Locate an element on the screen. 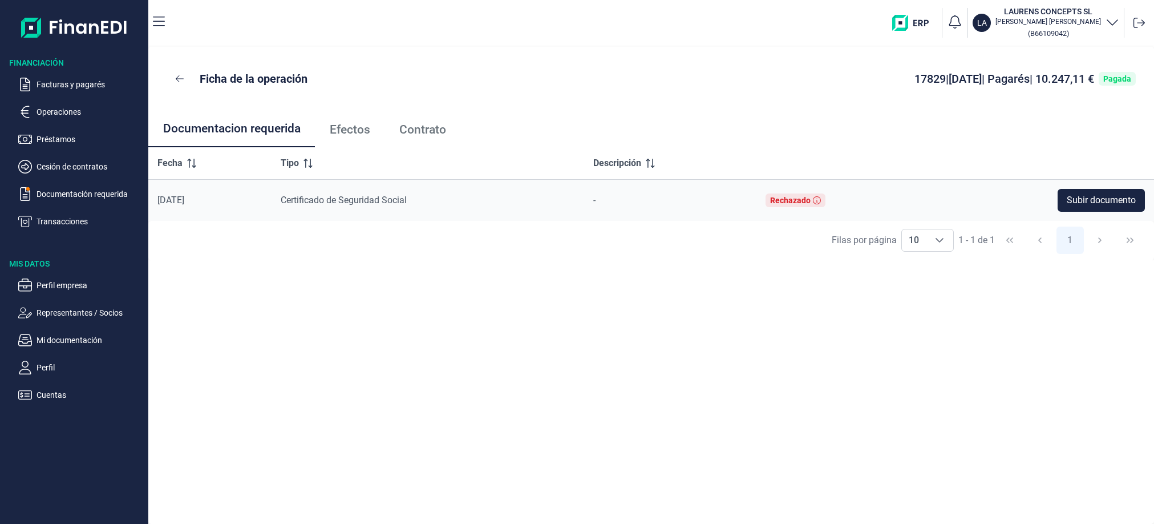 This screenshot has height=524, width=1154. p: Ficha de la operación is located at coordinates (253, 79).